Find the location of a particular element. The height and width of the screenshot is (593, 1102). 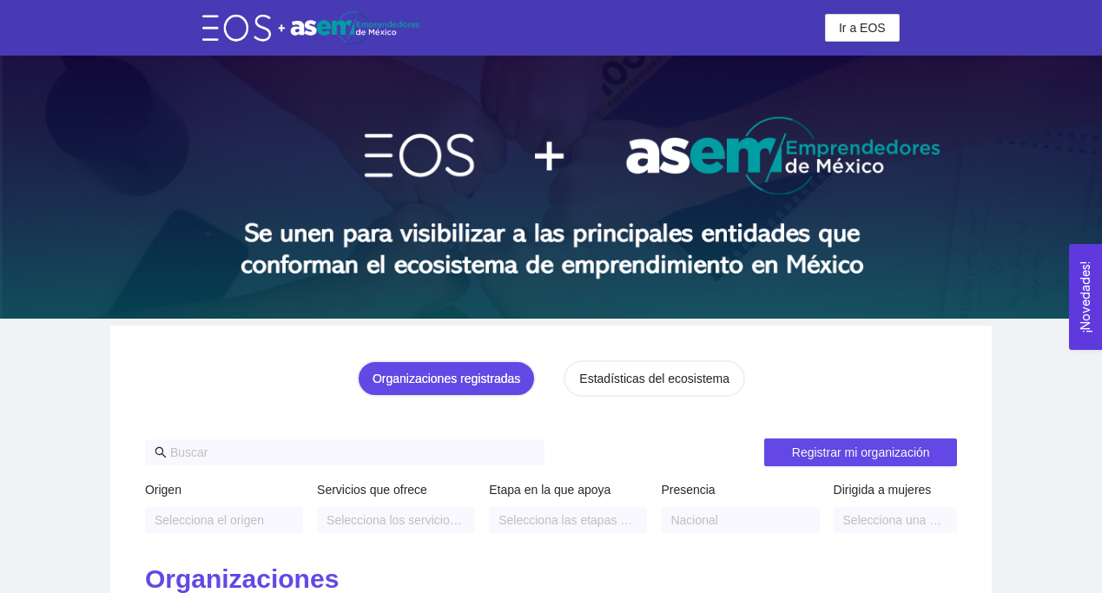

button: Ir a EOS is located at coordinates (863, 28).